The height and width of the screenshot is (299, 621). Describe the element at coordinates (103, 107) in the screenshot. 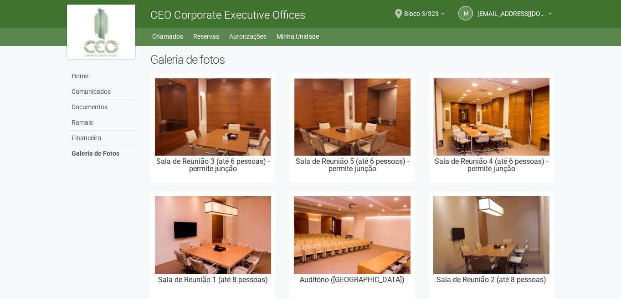

I see `a: Documentos` at that location.